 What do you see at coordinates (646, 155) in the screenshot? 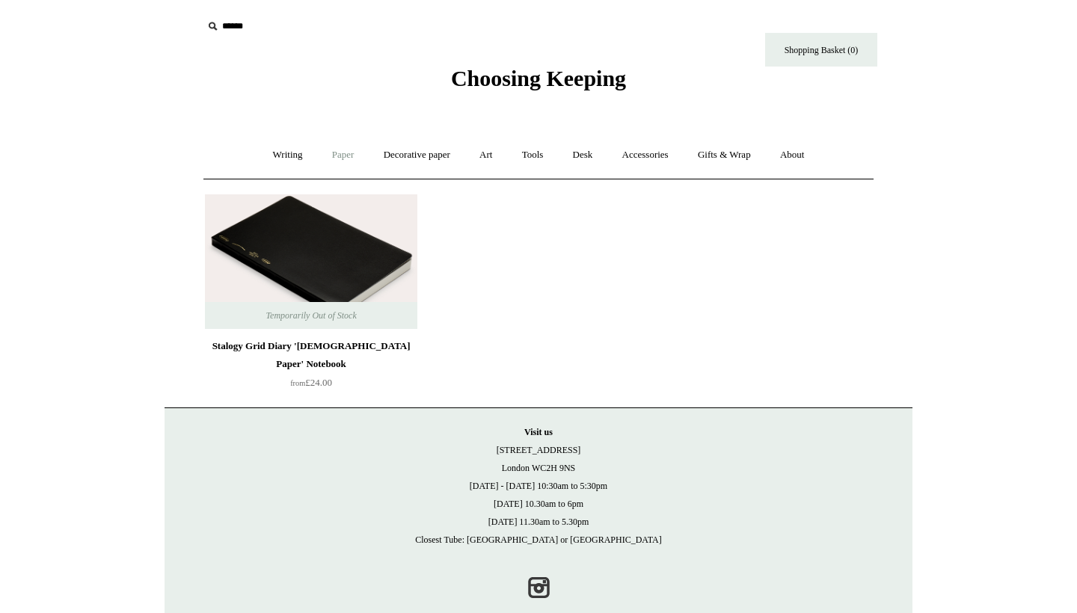
I see `a: Accessories` at bounding box center [646, 155].